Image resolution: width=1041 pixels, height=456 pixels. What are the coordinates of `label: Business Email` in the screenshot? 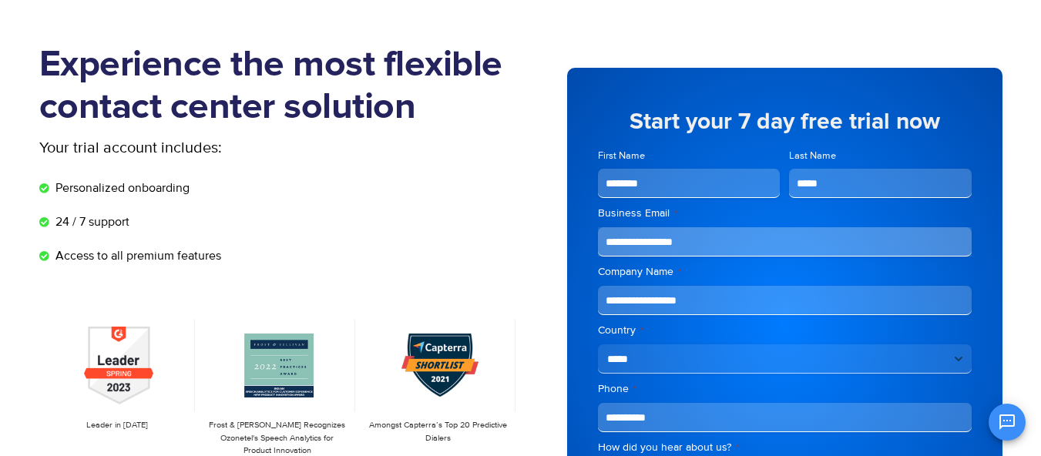 It's located at (784, 213).